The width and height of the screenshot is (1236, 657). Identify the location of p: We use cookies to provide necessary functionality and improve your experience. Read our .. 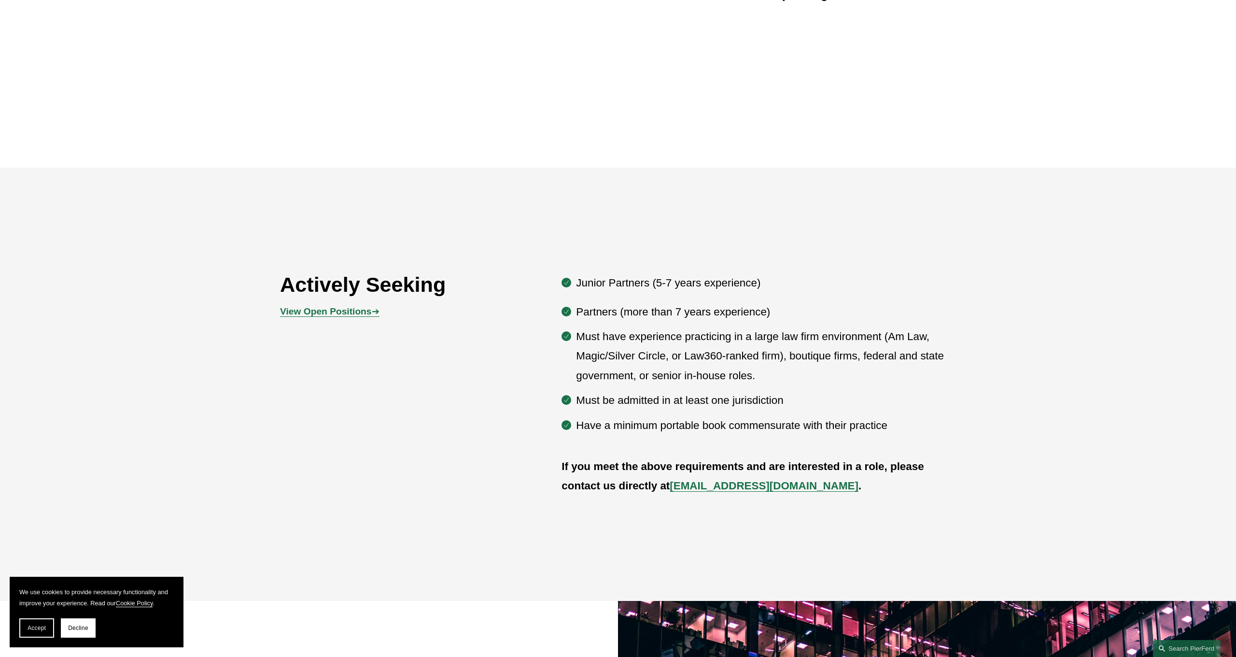
(97, 597).